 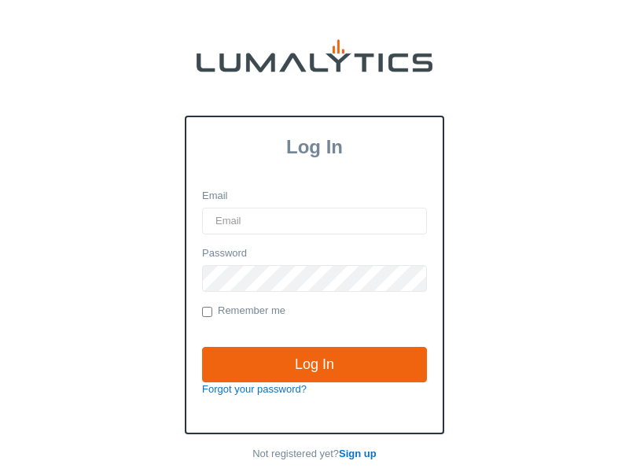 What do you see at coordinates (314, 56) in the screenshot?
I see `img: lumalytics-black-e9b537c871f77d9ce8d3a6940f85695cd68c596e3f819dc492052d1098752254.png` at bounding box center [314, 56].